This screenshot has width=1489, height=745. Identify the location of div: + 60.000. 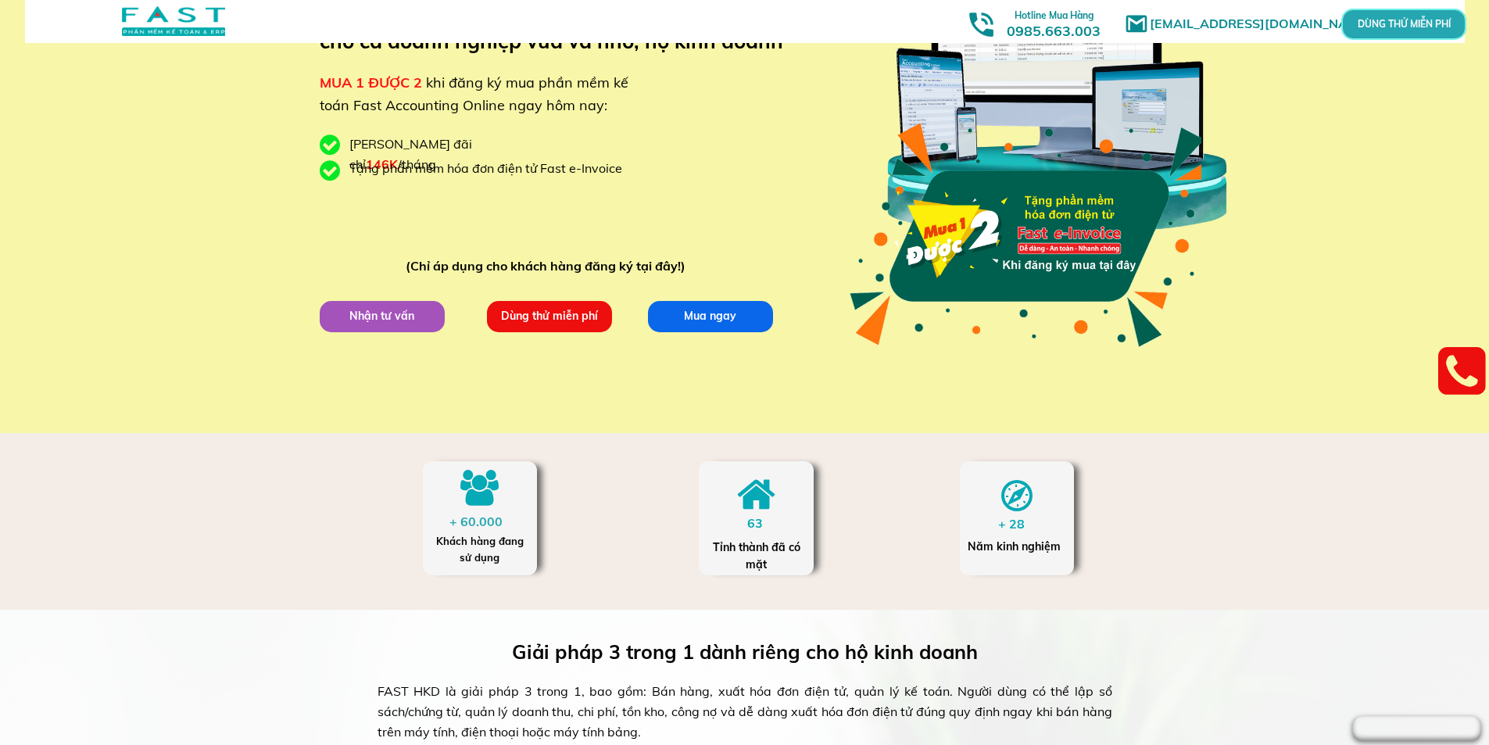
(480, 522).